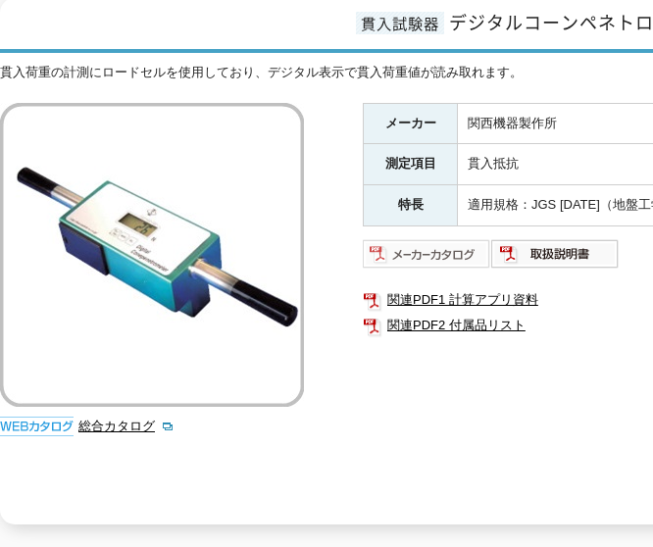 The image size is (653, 547). Describe the element at coordinates (555, 258) in the screenshot. I see `a: 取扱説明書` at that location.